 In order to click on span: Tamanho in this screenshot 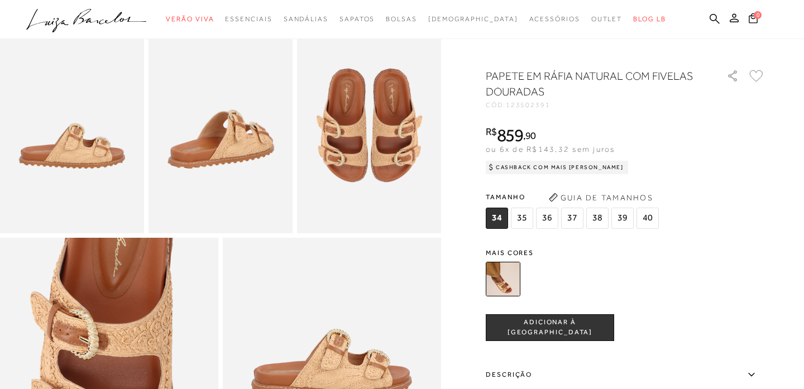, I will do `click(573, 197)`.